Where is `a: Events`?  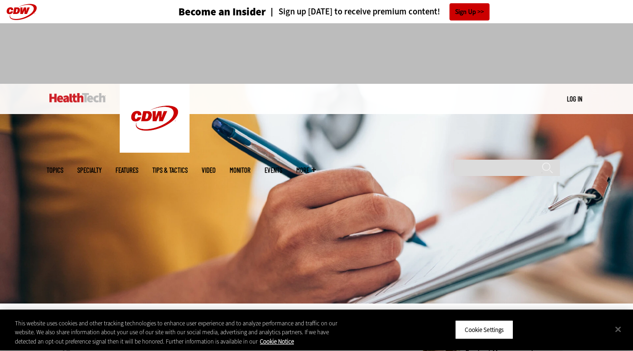 a: Events is located at coordinates (274, 170).